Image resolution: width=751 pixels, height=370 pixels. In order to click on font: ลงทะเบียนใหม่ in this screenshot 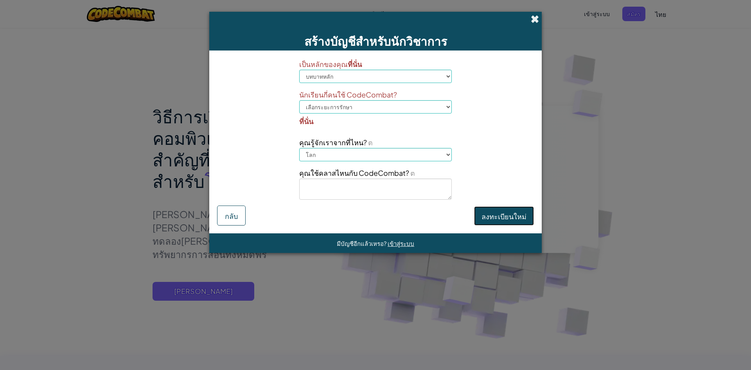, I will do `click(504, 216)`.